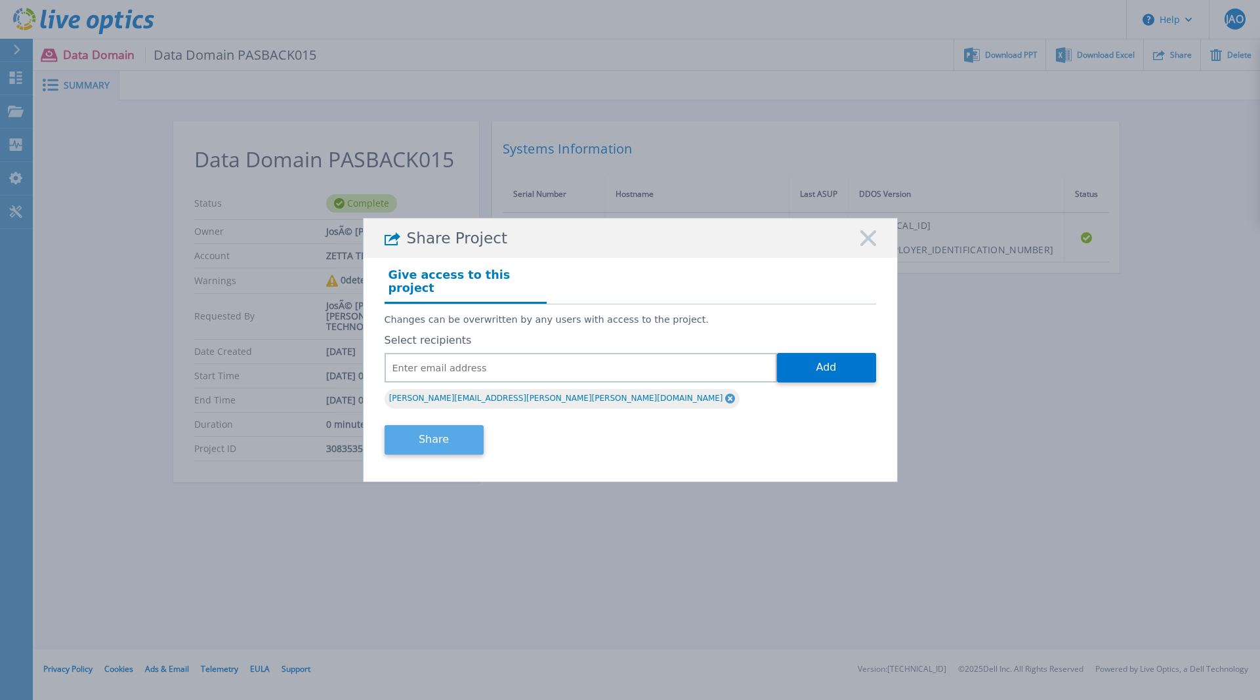 The image size is (1260, 700). Describe the element at coordinates (630, 320) in the screenshot. I see `p: Changes can be overwritten by any users with access to the project.` at that location.